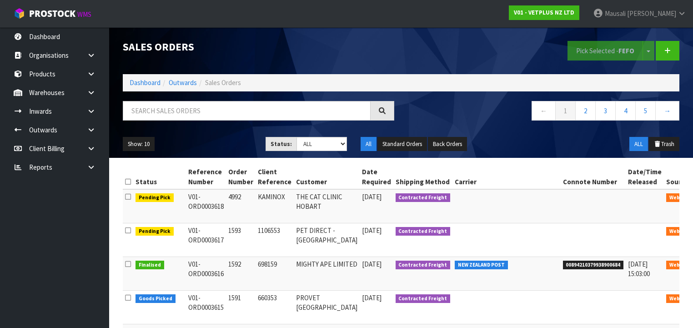  What do you see at coordinates (206, 274) in the screenshot?
I see `td: V01-ORD0003616` at bounding box center [206, 274].